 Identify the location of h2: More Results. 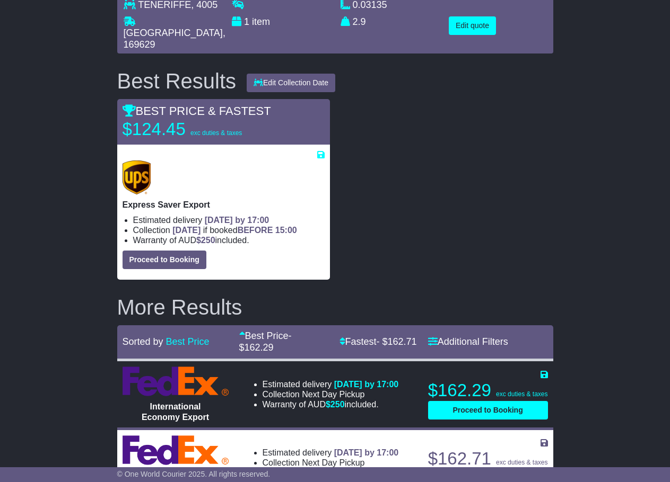
(335, 307).